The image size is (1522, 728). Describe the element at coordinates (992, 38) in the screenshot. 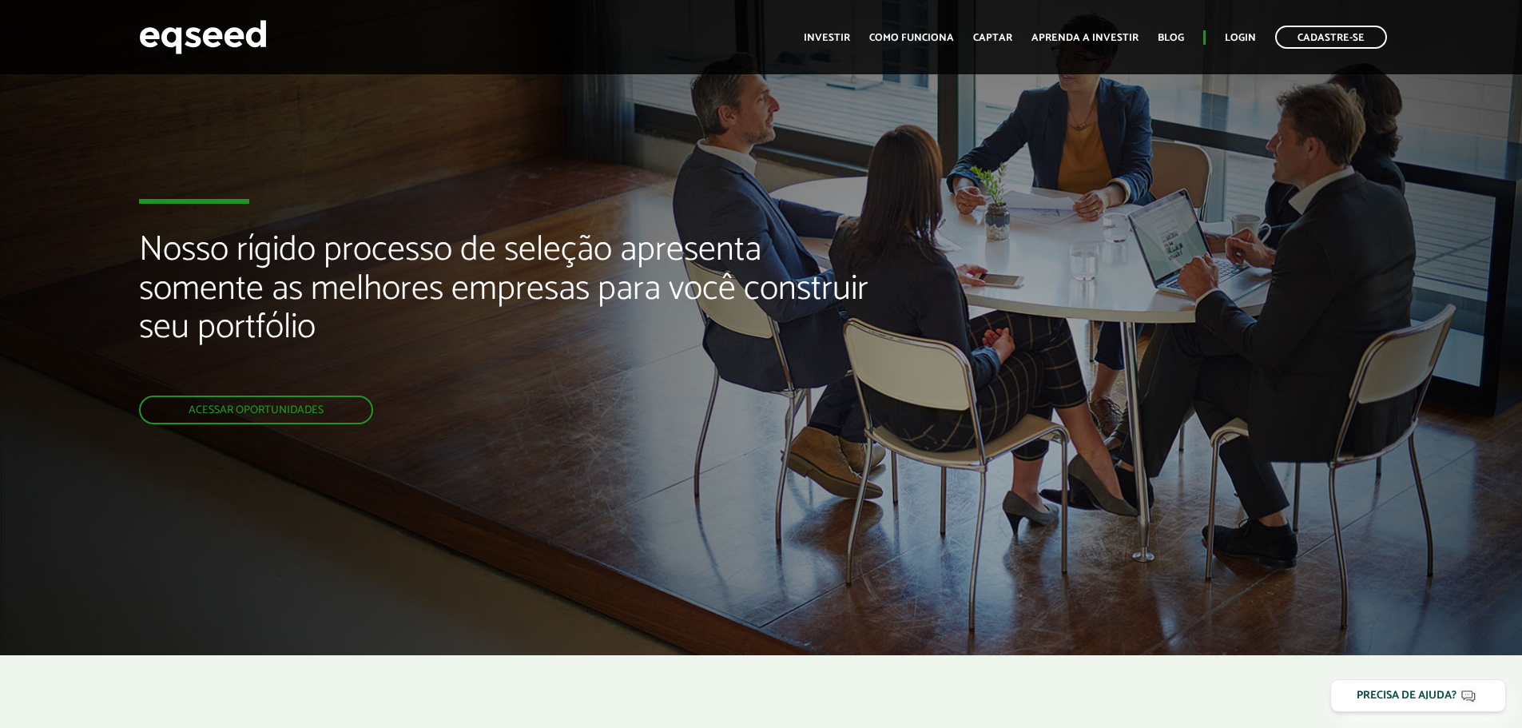

I see `a: Captar` at that location.